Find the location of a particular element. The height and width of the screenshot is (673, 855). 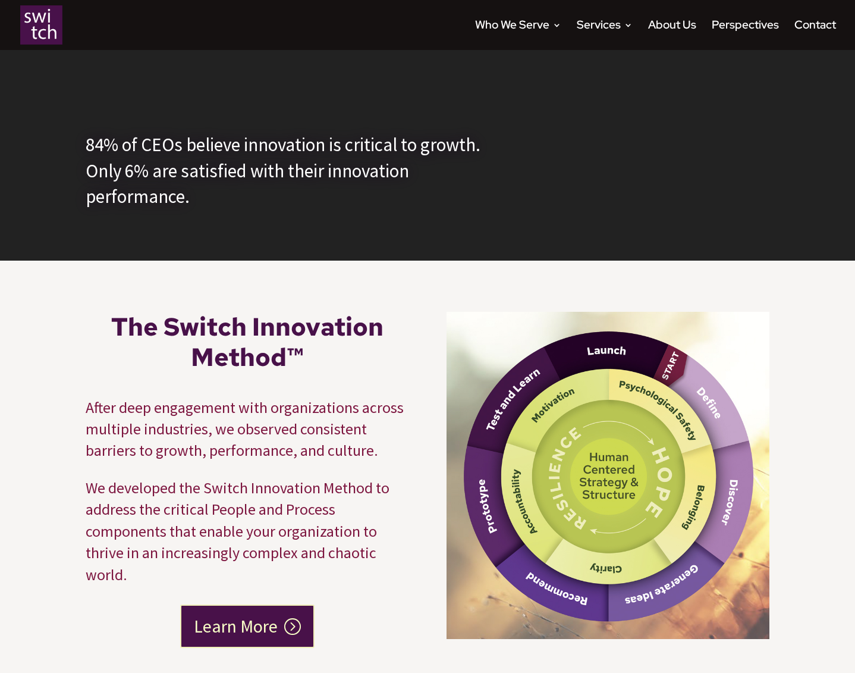

a: About Us is located at coordinates (672, 35).